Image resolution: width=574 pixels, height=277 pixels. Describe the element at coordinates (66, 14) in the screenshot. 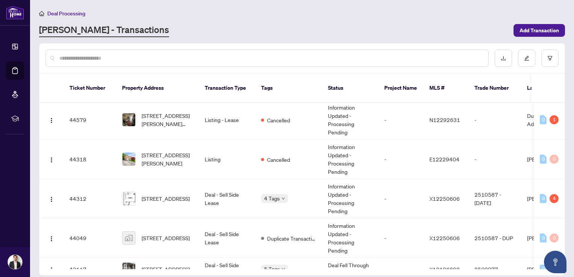

I see `span: Deal Processing` at that location.